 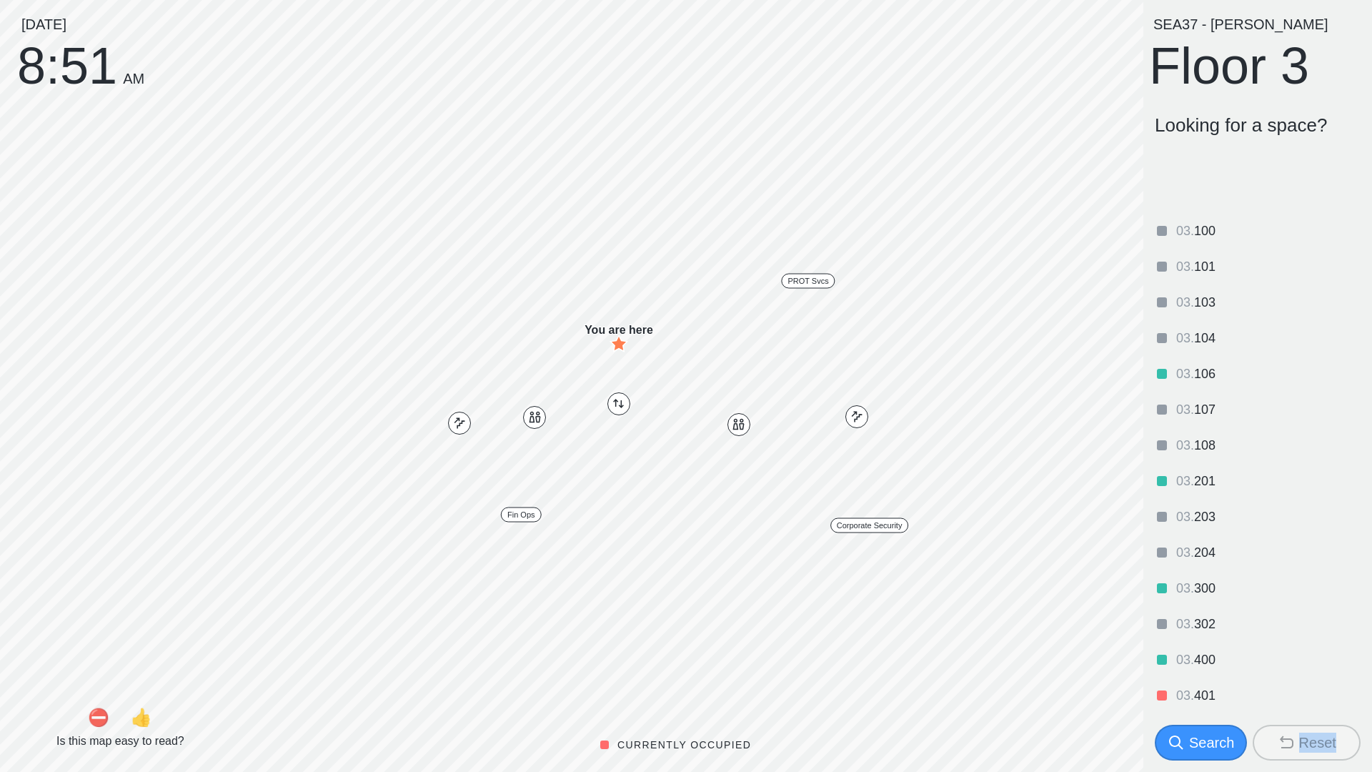 What do you see at coordinates (1205, 374) in the screenshot?
I see `span: 106` at bounding box center [1205, 374].